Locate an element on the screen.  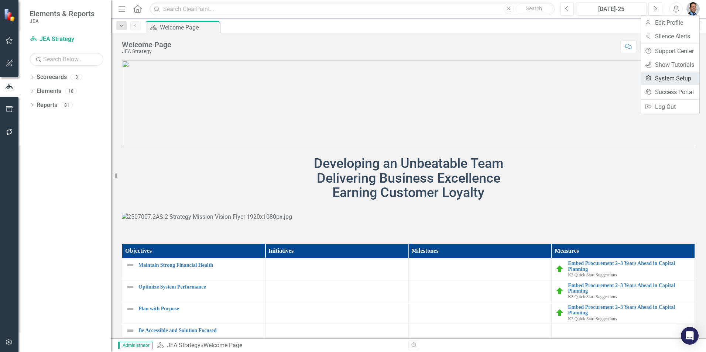
img: mceclip0%20v48.png is located at coordinates (408, 104).